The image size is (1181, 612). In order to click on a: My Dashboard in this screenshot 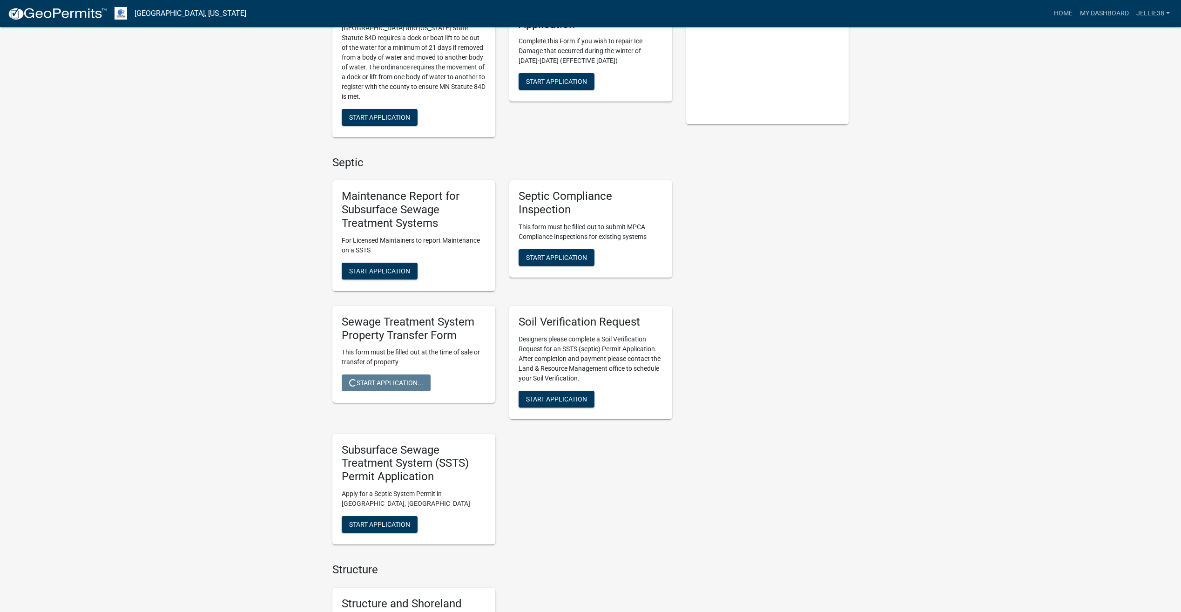, I will do `click(1104, 13)`.